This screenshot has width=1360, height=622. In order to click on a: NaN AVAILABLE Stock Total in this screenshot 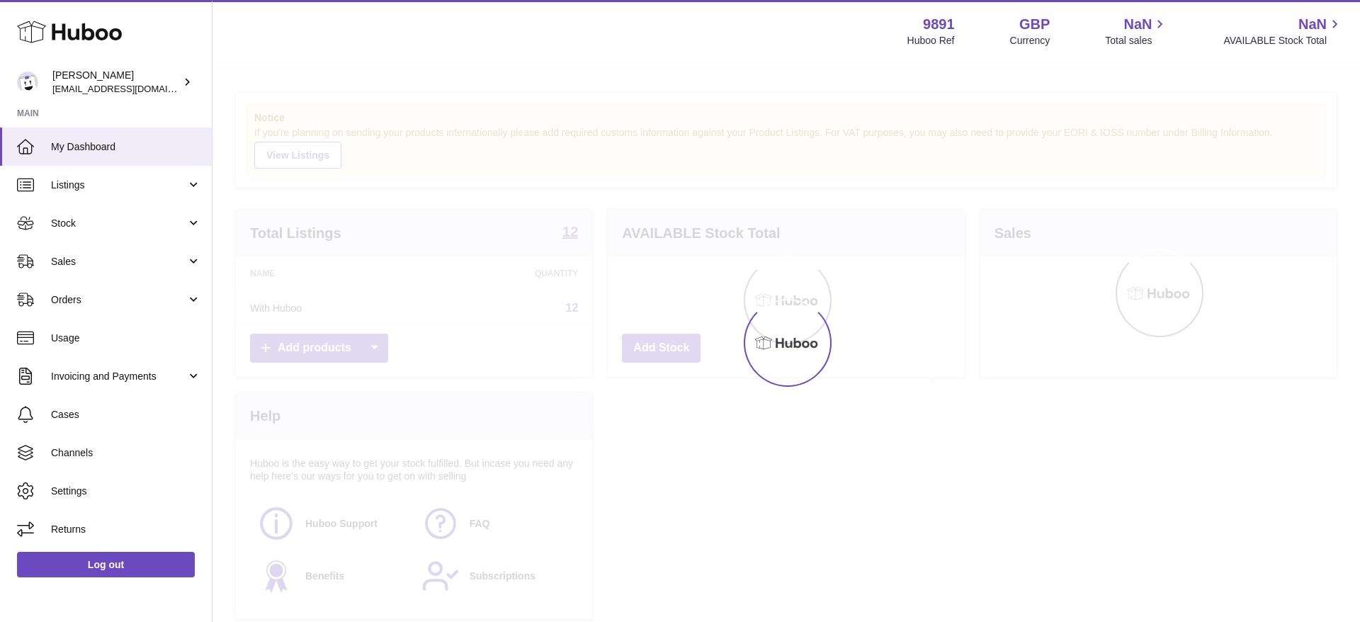, I will do `click(1283, 31)`.